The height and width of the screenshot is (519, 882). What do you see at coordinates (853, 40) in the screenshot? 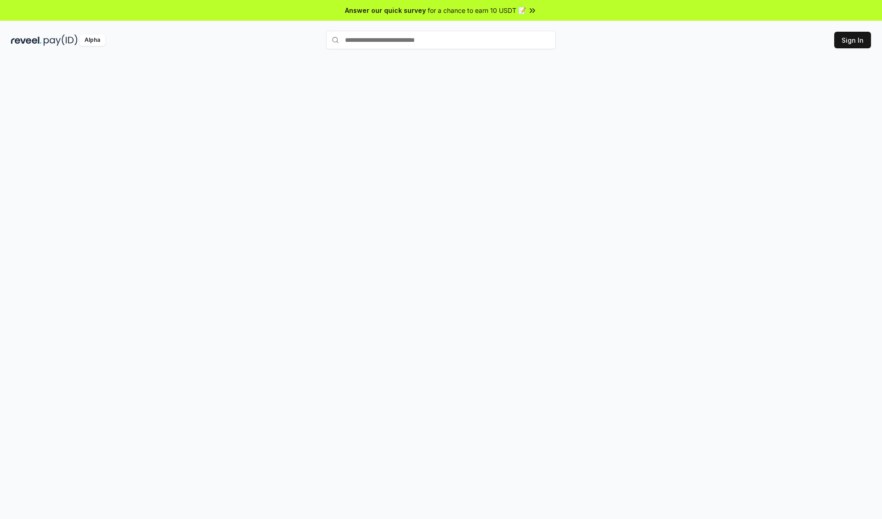
I see `button: Sign In` at bounding box center [853, 40].